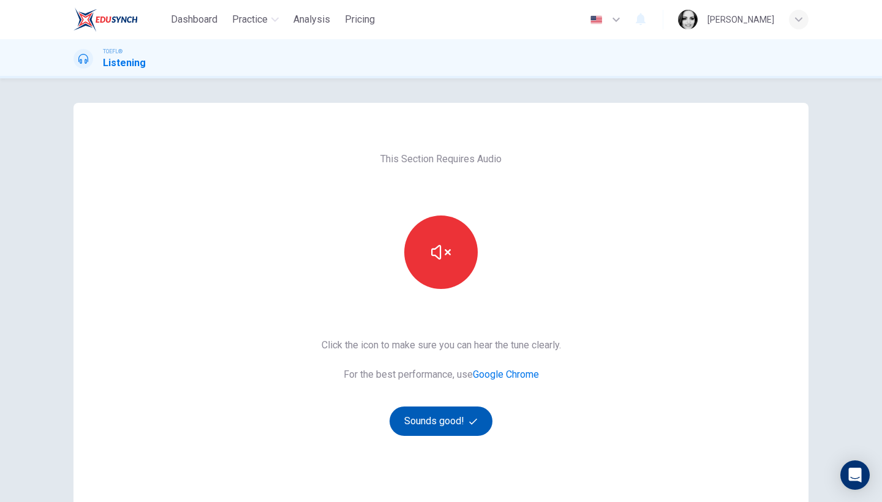 This screenshot has height=502, width=882. I want to click on h1: Listening, so click(124, 63).